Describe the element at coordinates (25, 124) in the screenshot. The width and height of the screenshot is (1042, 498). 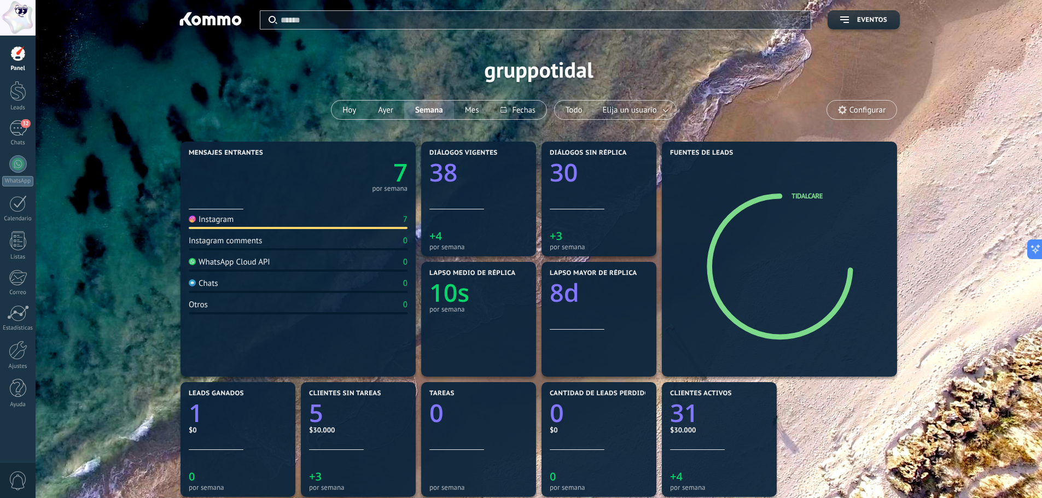
I see `span: 32` at that location.